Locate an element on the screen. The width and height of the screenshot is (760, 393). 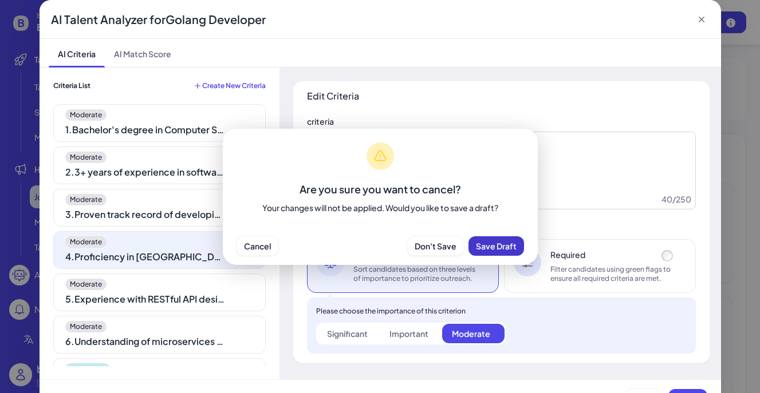
button: Don't Save is located at coordinates (435, 246).